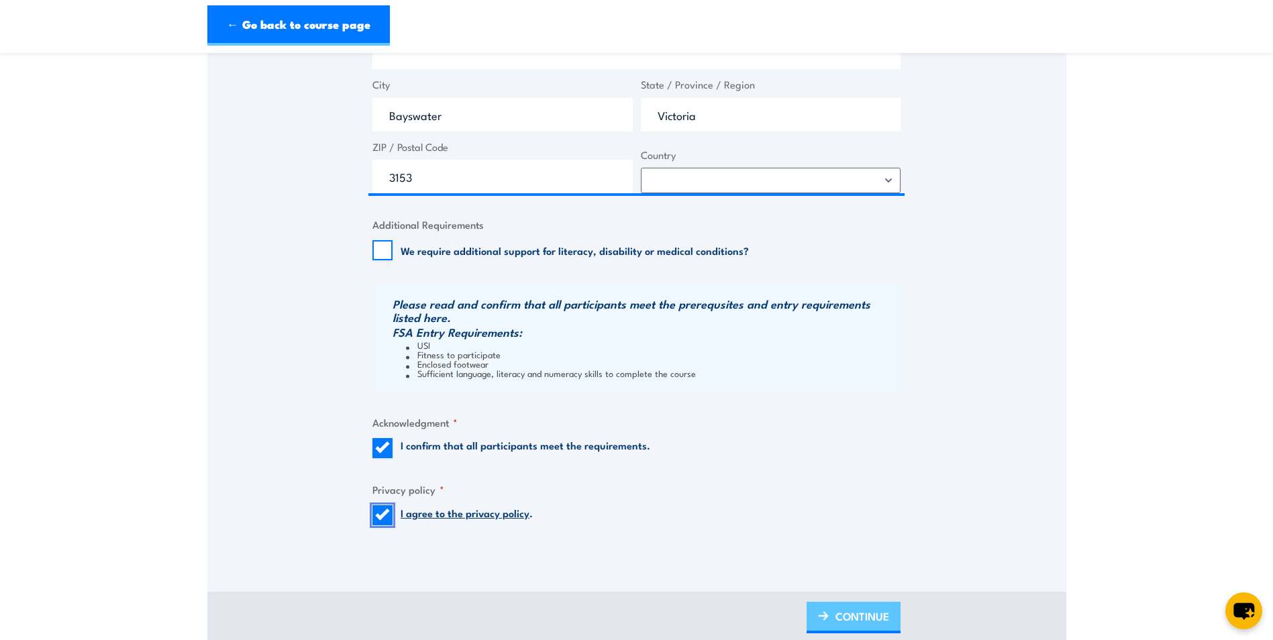 This screenshot has height=640, width=1273. Describe the element at coordinates (503, 147) in the screenshot. I see `label: ZIP / Postal Code` at that location.